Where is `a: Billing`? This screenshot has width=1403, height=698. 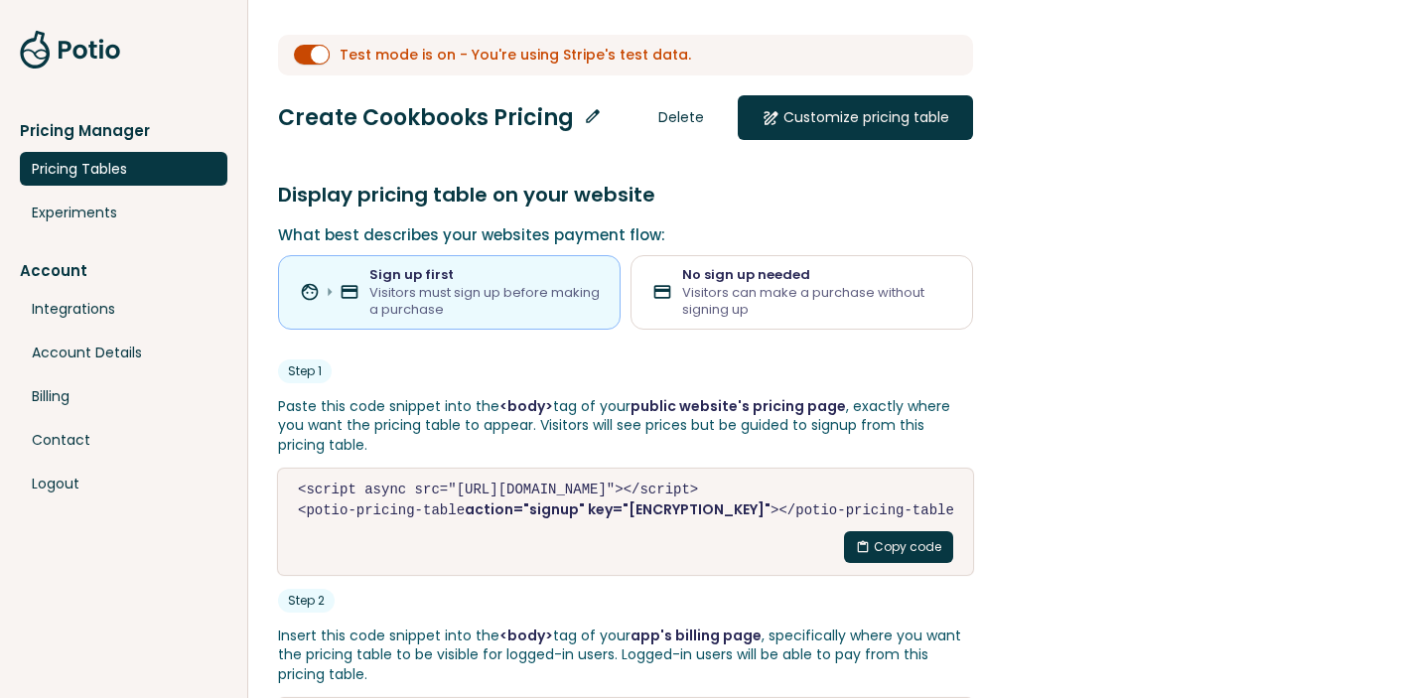
a: Billing is located at coordinates (123, 396).